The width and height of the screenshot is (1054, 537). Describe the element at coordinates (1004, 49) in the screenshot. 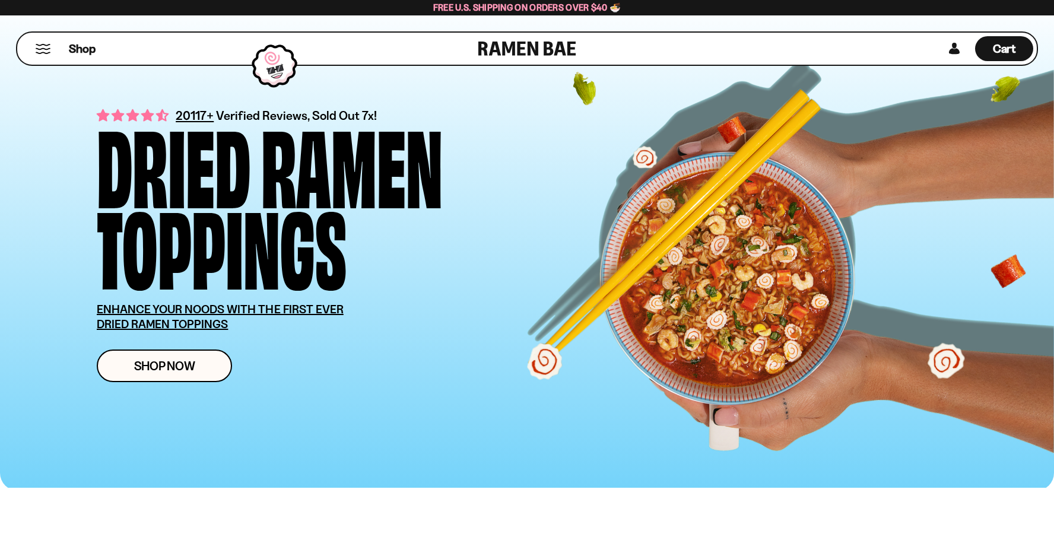

I see `span: Cart` at that location.